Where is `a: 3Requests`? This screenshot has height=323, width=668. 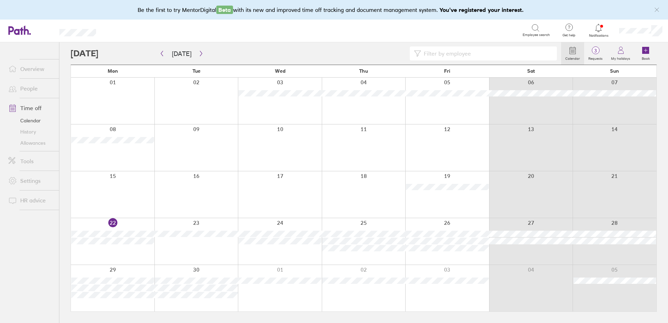
a: 3Requests is located at coordinates (595, 53).